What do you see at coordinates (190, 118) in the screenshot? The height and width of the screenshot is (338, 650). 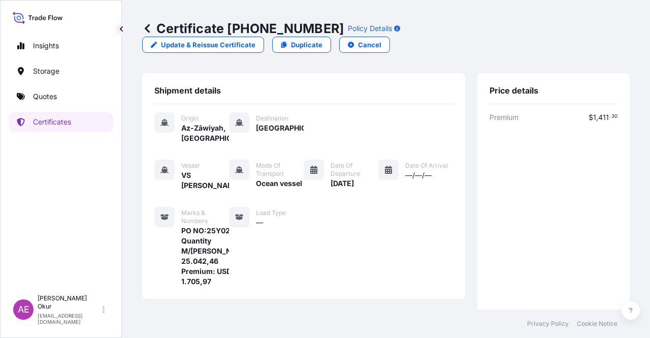 I see `span: Origin` at bounding box center [190, 118].